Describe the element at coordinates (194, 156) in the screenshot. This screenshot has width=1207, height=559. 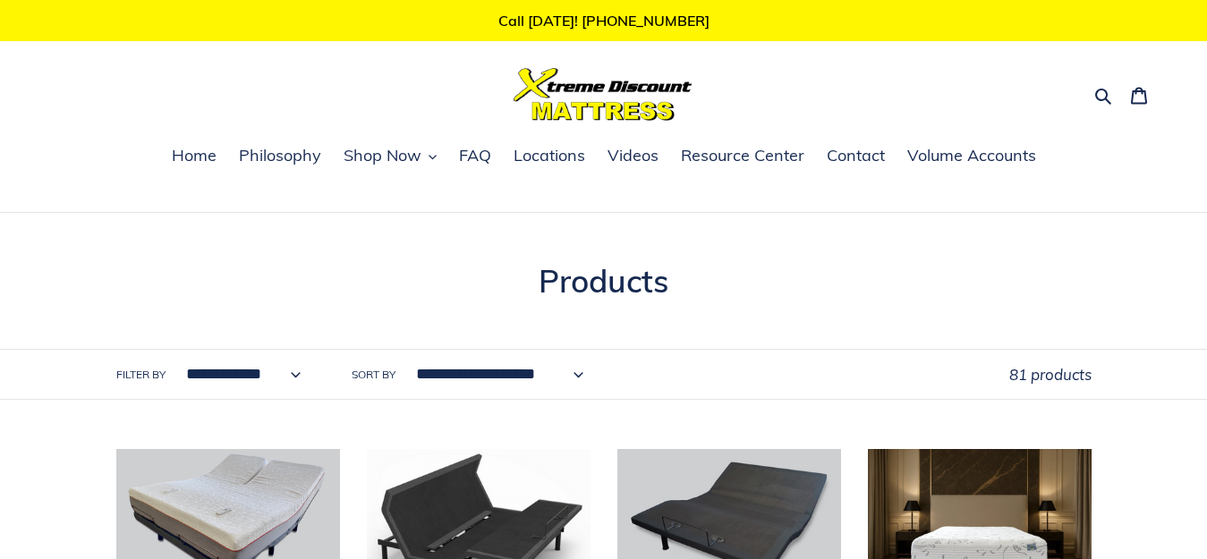
I see `span: Home` at that location.